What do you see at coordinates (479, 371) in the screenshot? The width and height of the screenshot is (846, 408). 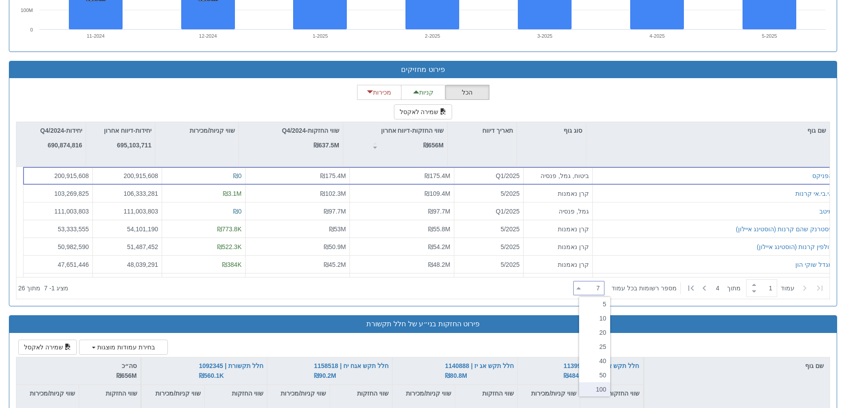 I see `button: חלל תקש אג יז | 1140888 ₪80.8M` at bounding box center [479, 371].